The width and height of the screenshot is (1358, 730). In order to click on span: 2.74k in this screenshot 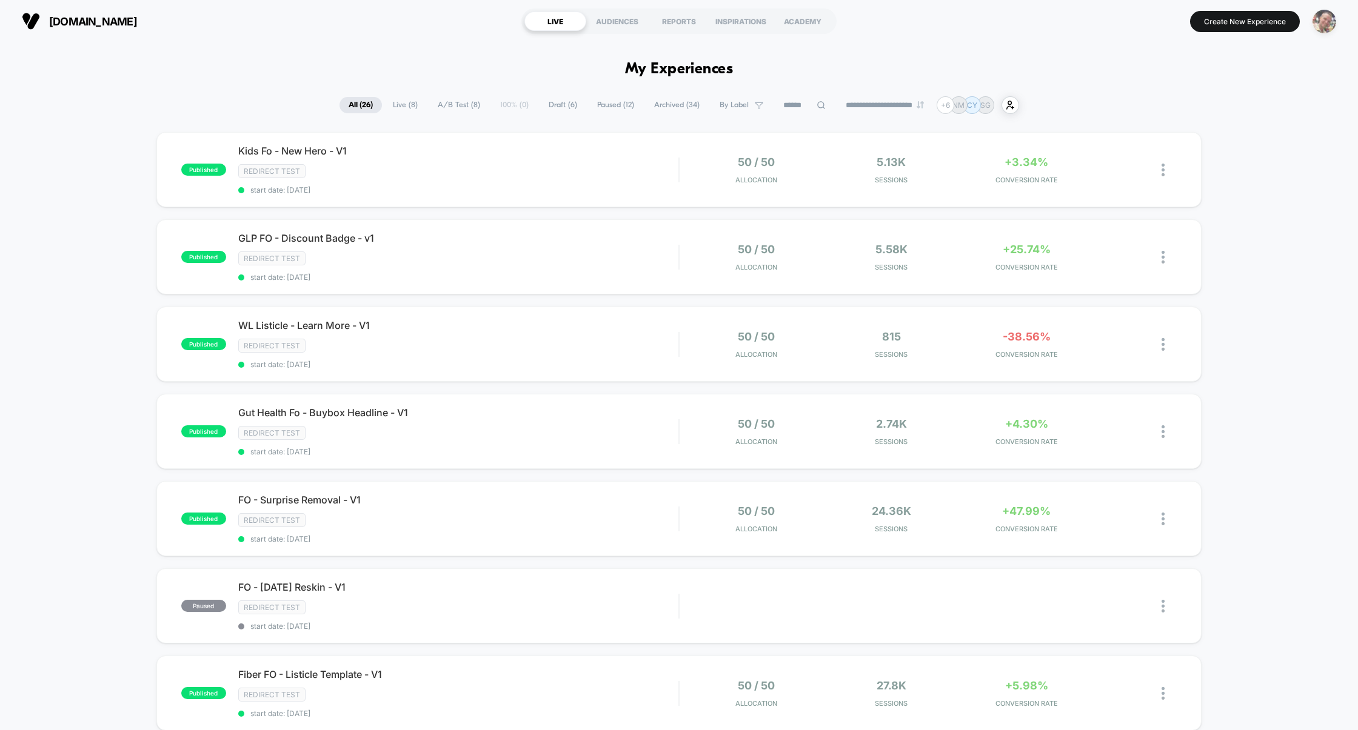, I will do `click(891, 424)`.